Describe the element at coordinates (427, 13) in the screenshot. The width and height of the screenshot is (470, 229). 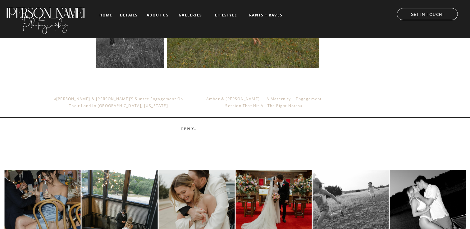
I see `a: GET IN TOUCH!` at that location.